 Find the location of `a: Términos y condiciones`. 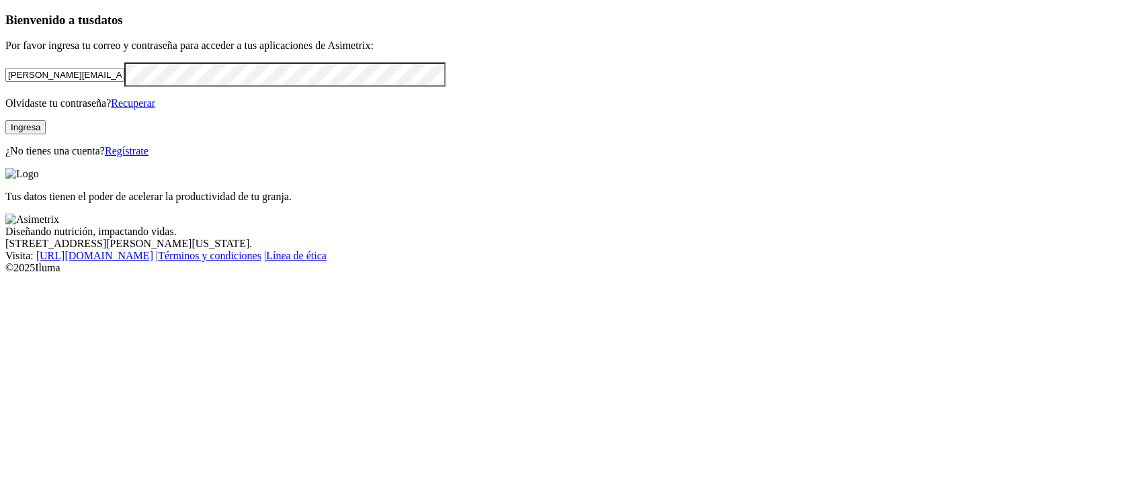

a: Términos y condiciones is located at coordinates (210, 255).